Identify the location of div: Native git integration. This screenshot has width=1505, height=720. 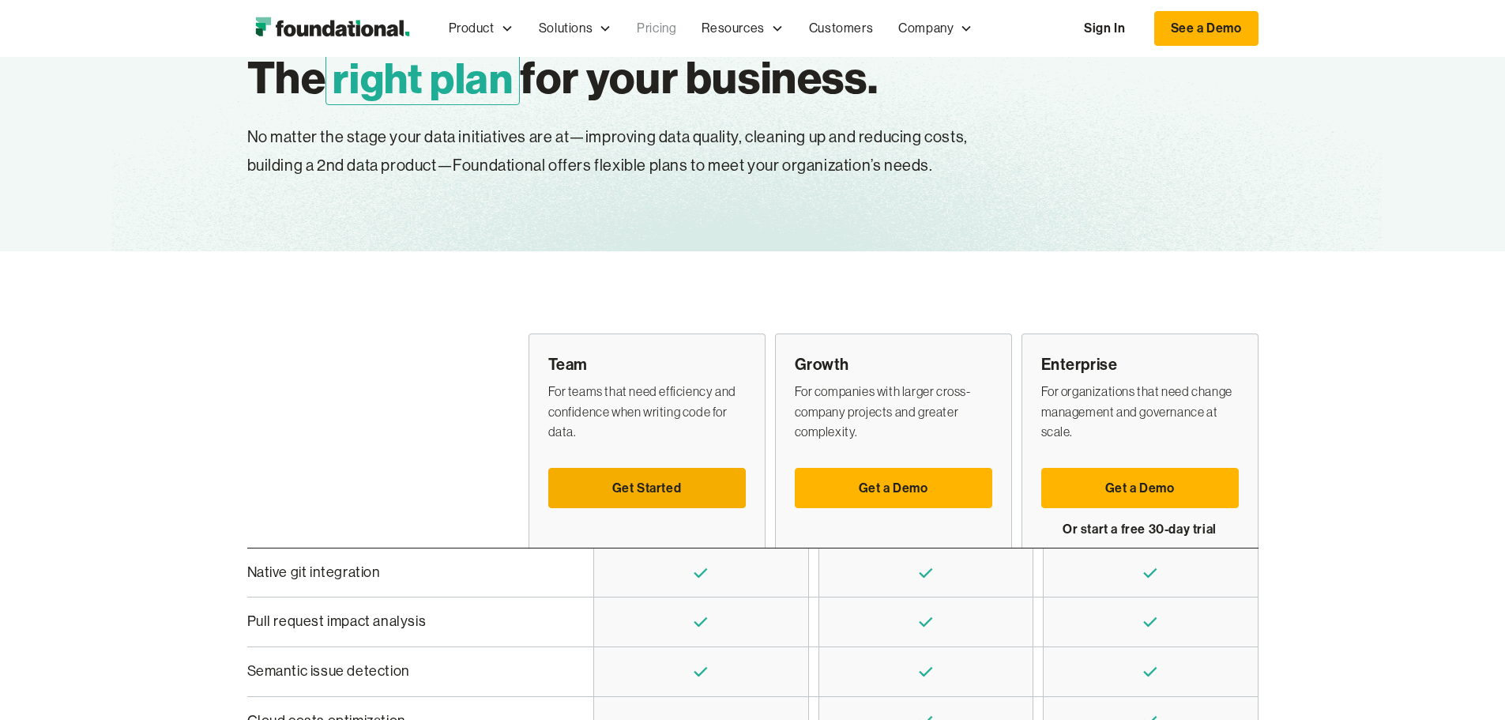
(406, 573).